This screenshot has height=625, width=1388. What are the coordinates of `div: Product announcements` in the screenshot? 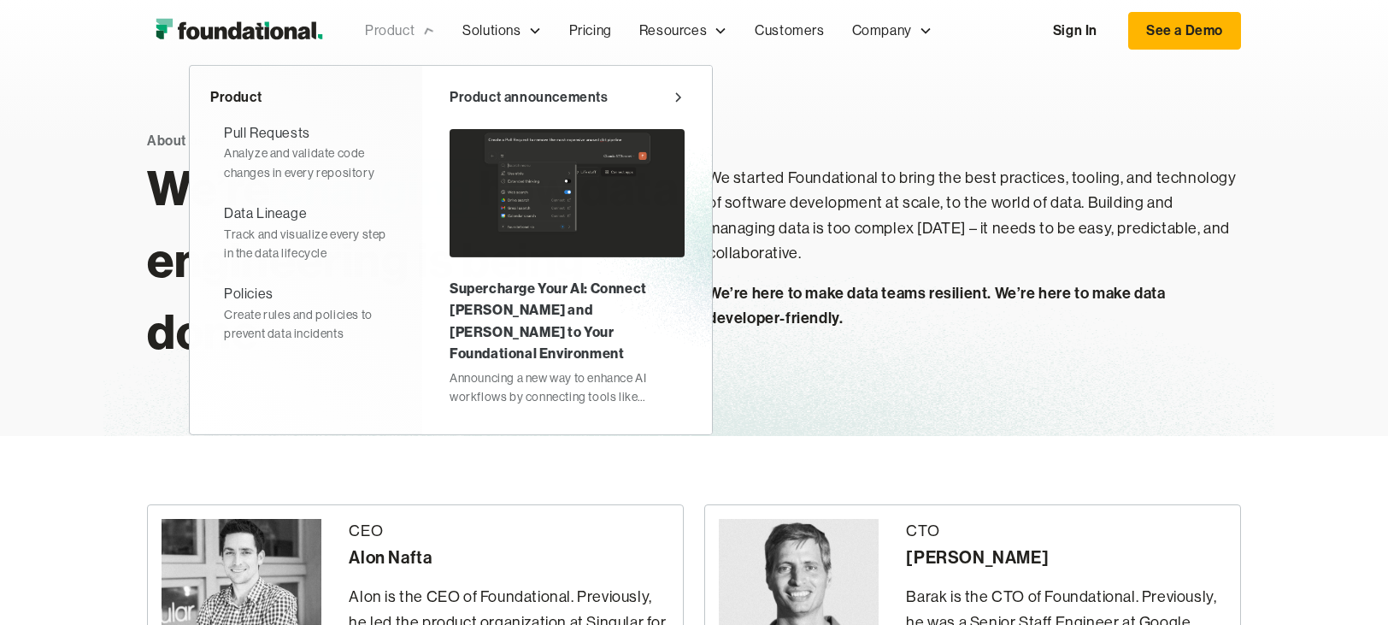 It's located at (529, 97).